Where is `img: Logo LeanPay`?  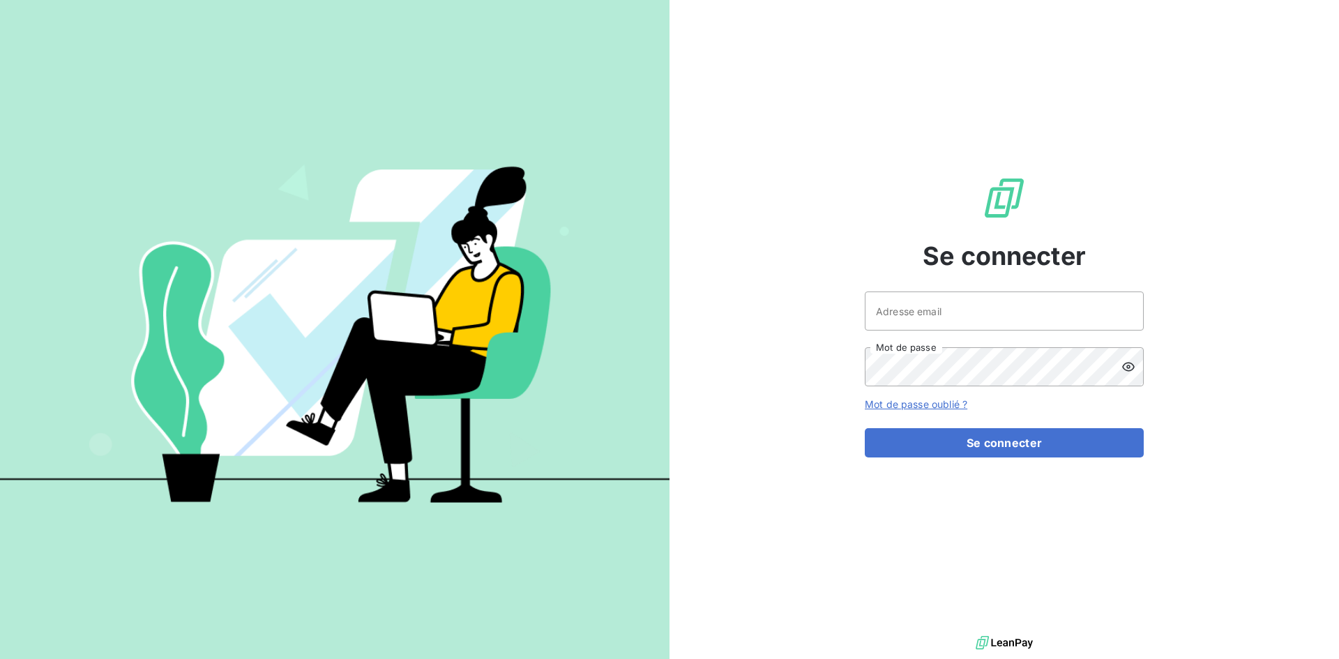 img: Logo LeanPay is located at coordinates (1004, 198).